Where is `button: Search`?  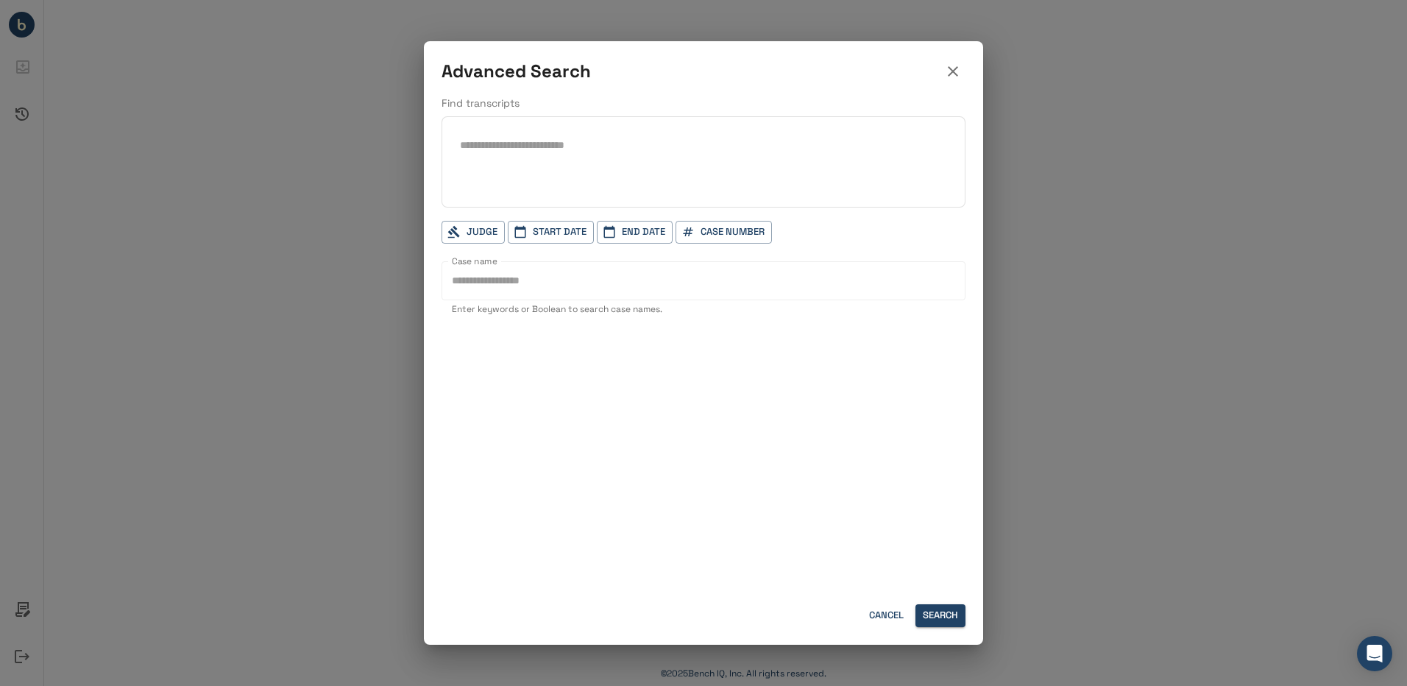 button: Search is located at coordinates (940, 615).